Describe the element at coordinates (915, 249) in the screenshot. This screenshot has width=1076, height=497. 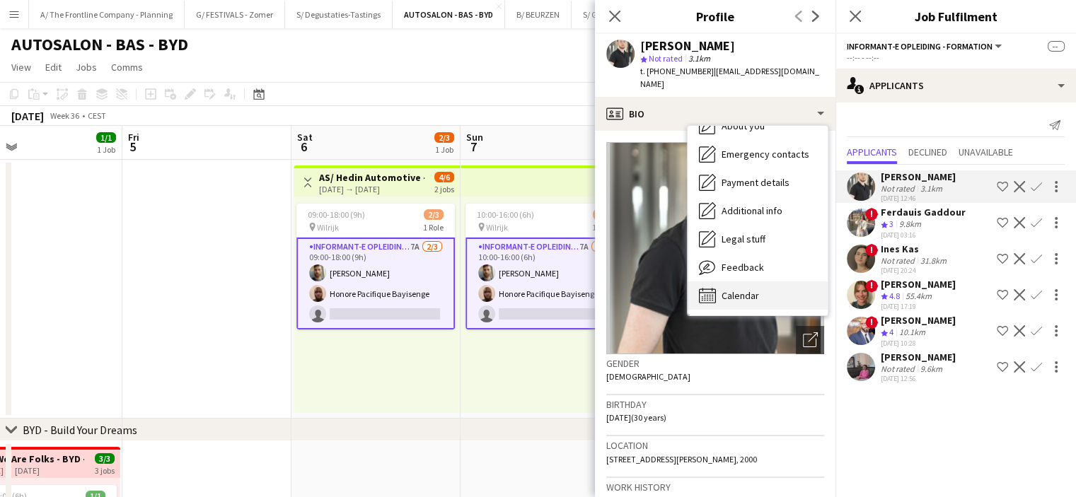
I see `div: Ines Kas` at that location.